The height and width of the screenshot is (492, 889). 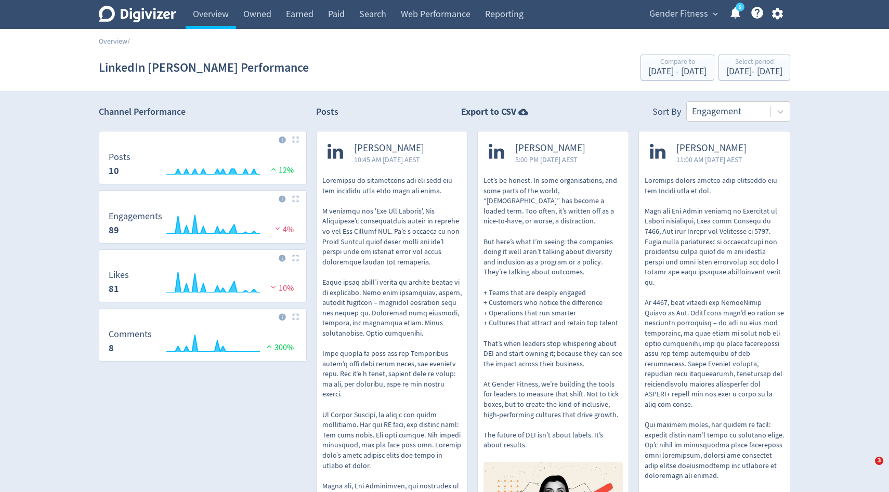 What do you see at coordinates (281, 171) in the screenshot?
I see `span: 12%` at bounding box center [281, 171].